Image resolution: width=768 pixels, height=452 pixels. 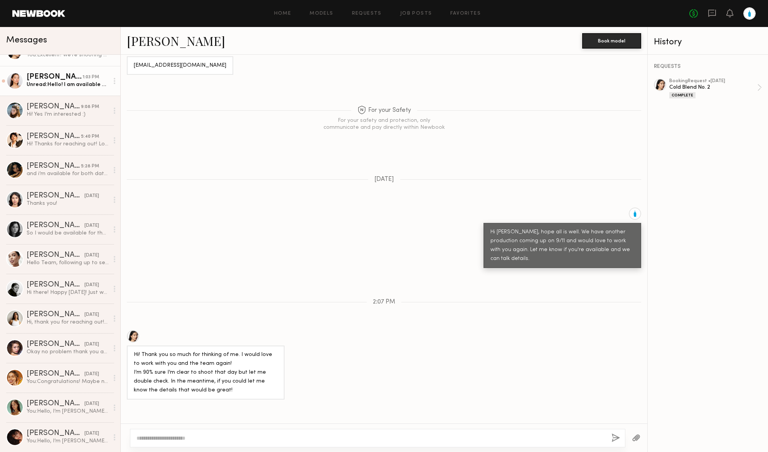 I want to click on span: Messages, so click(x=27, y=40).